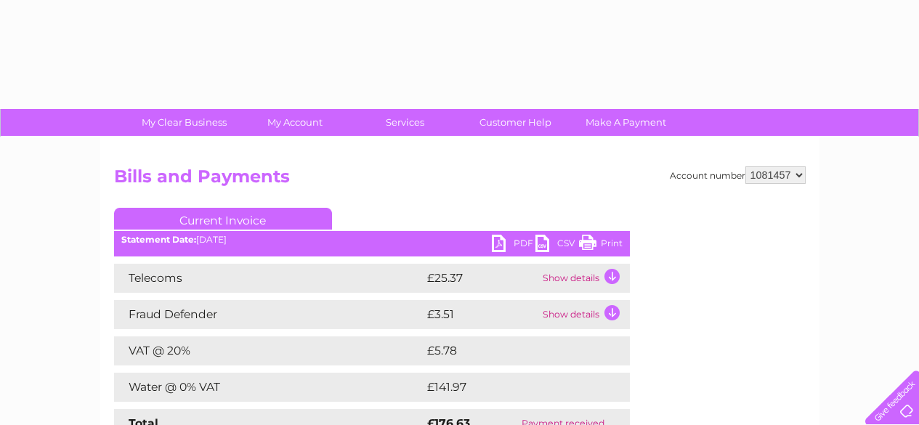  What do you see at coordinates (514, 245) in the screenshot?
I see `a: PDF` at bounding box center [514, 245].